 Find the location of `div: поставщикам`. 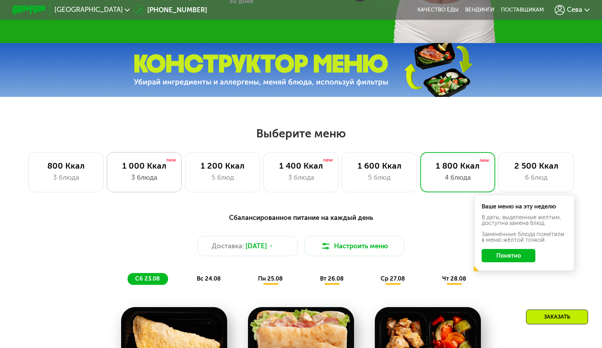

div: поставщикам is located at coordinates (523, 10).